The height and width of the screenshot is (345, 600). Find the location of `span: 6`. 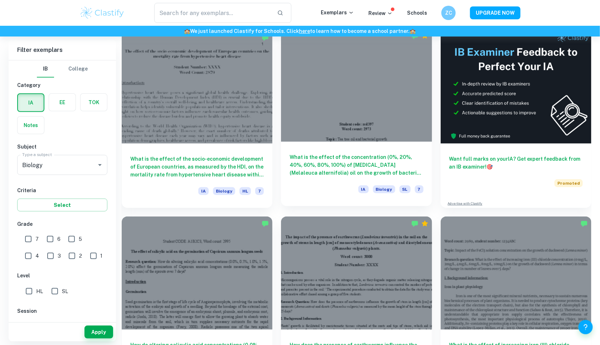

span: 6 is located at coordinates (59, 239).